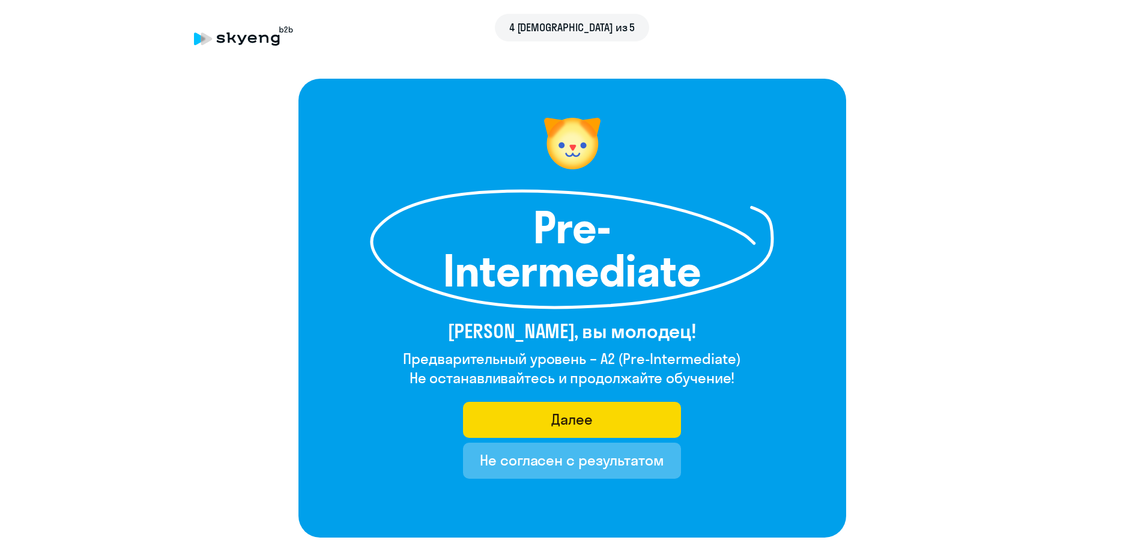  What do you see at coordinates (572, 378) in the screenshot?
I see `h4: Не останавливайтесь и продолжайте обучение!` at bounding box center [572, 378].